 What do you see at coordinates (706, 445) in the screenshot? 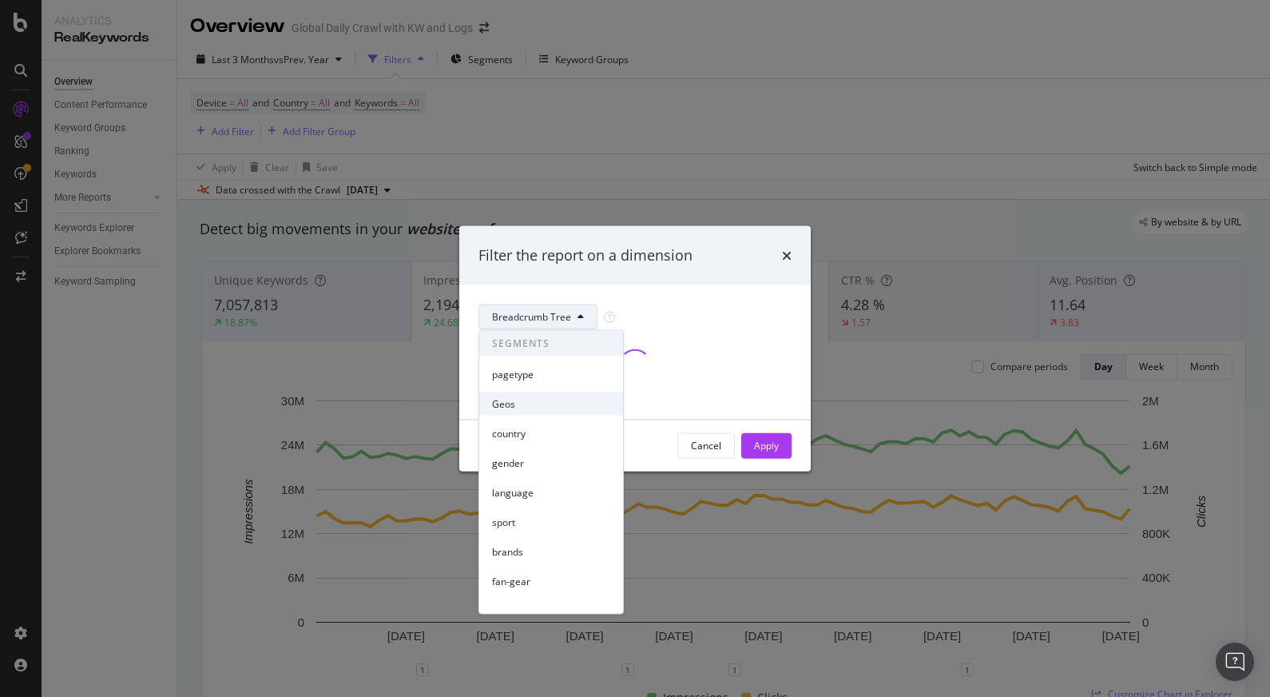
I see `div: Cancel` at bounding box center [706, 445].